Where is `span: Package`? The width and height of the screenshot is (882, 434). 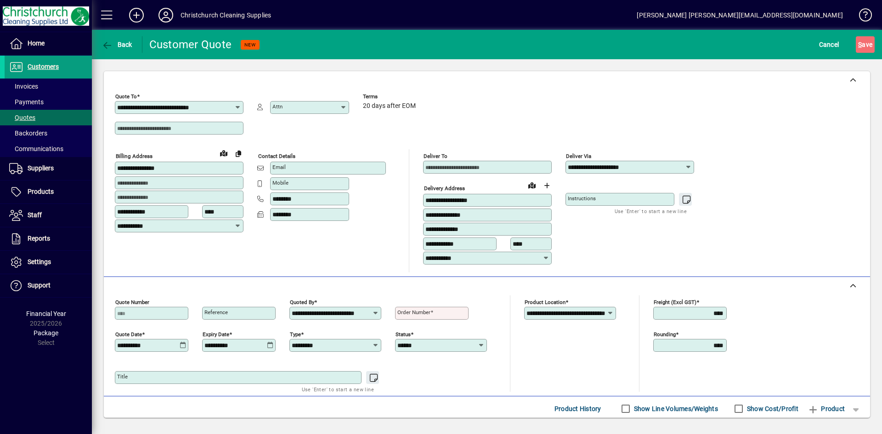 span: Package is located at coordinates (46, 333).